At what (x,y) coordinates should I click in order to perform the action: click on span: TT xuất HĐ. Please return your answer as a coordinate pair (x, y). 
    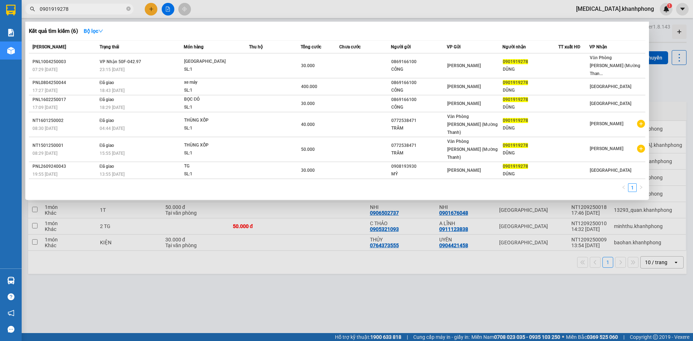
    Looking at the image, I should click on (569, 47).